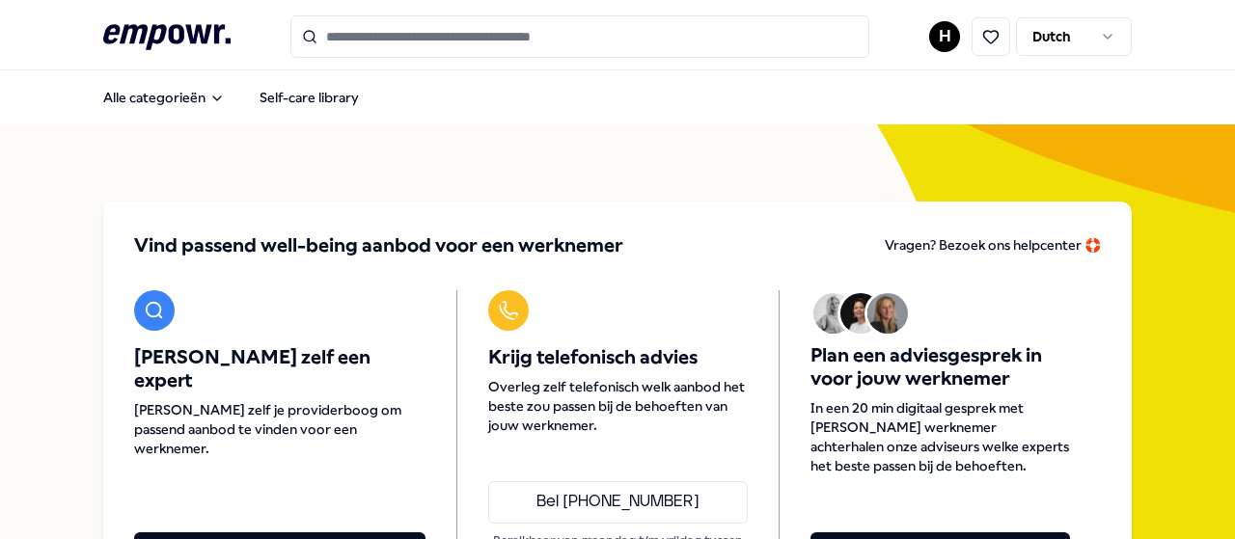  I want to click on nav: Main, so click(231, 97).